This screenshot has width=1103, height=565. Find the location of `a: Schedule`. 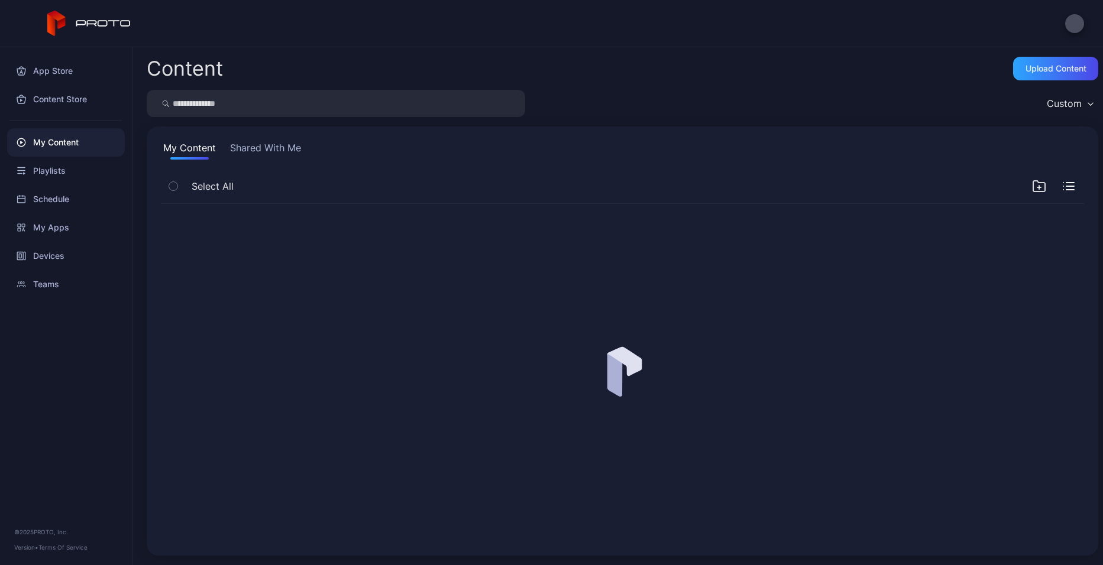

a: Schedule is located at coordinates (66, 199).